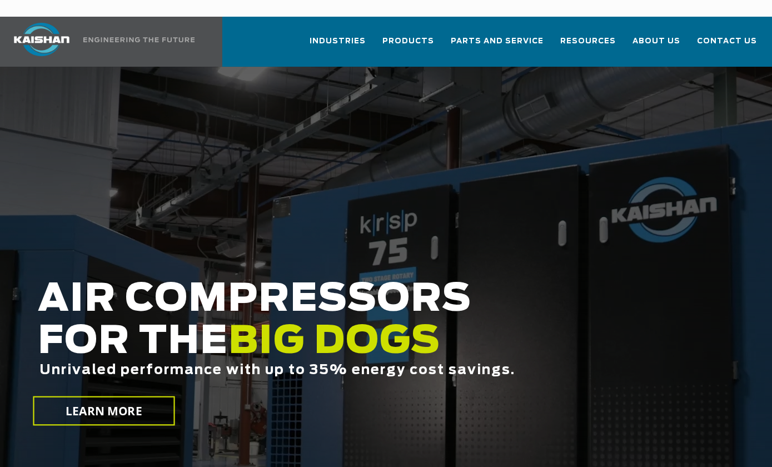 Image resolution: width=772 pixels, height=467 pixels. I want to click on a: About Us, so click(657, 46).